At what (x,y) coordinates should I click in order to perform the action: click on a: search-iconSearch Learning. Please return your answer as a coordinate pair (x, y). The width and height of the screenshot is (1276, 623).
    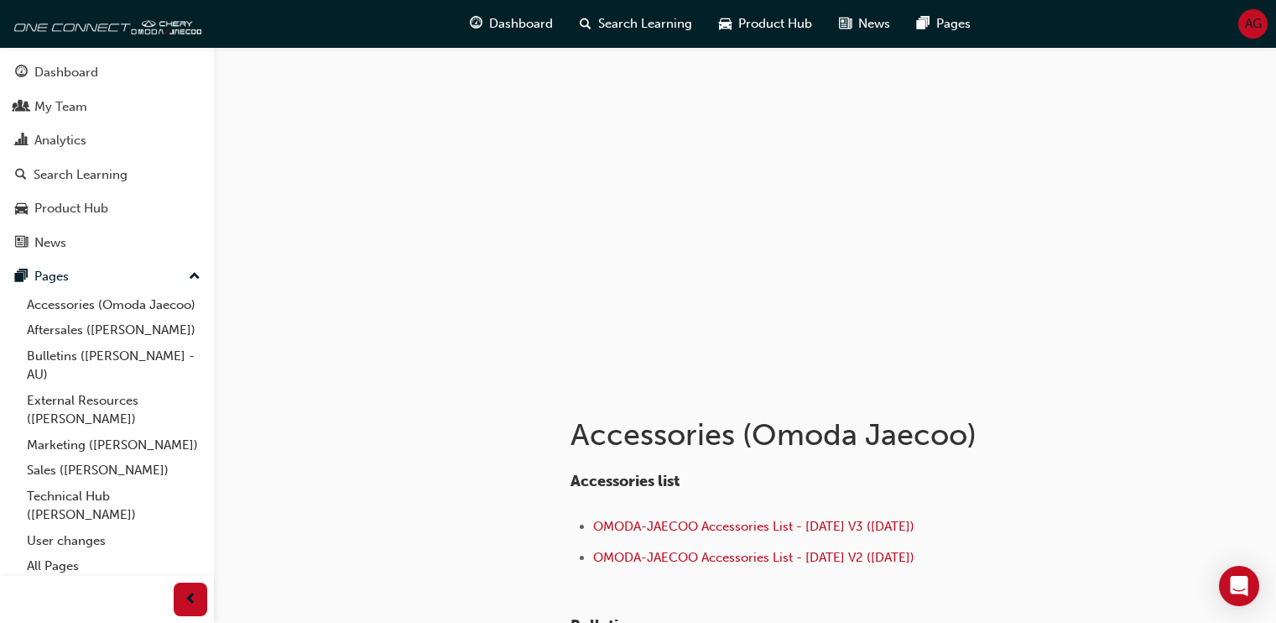
    Looking at the image, I should click on (636, 23).